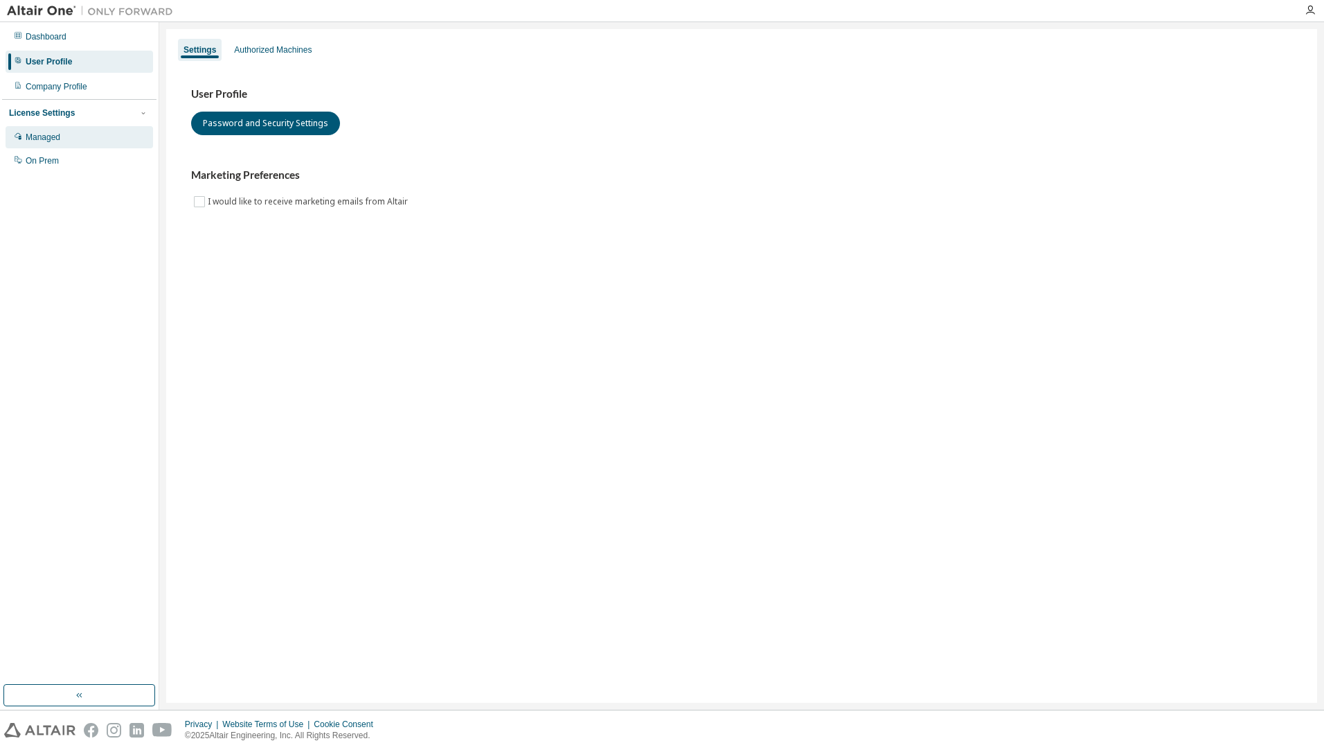 This screenshot has width=1324, height=750. I want to click on img: youtube.svg, so click(162, 729).